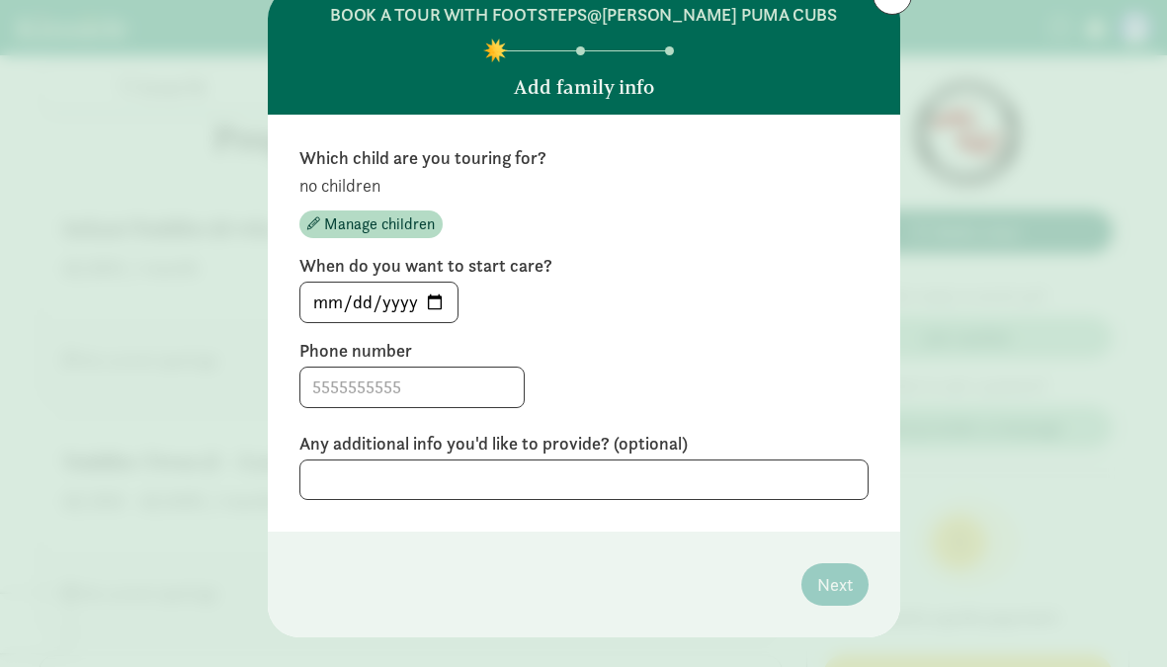 The image size is (1167, 667). I want to click on h5: Add family info, so click(584, 87).